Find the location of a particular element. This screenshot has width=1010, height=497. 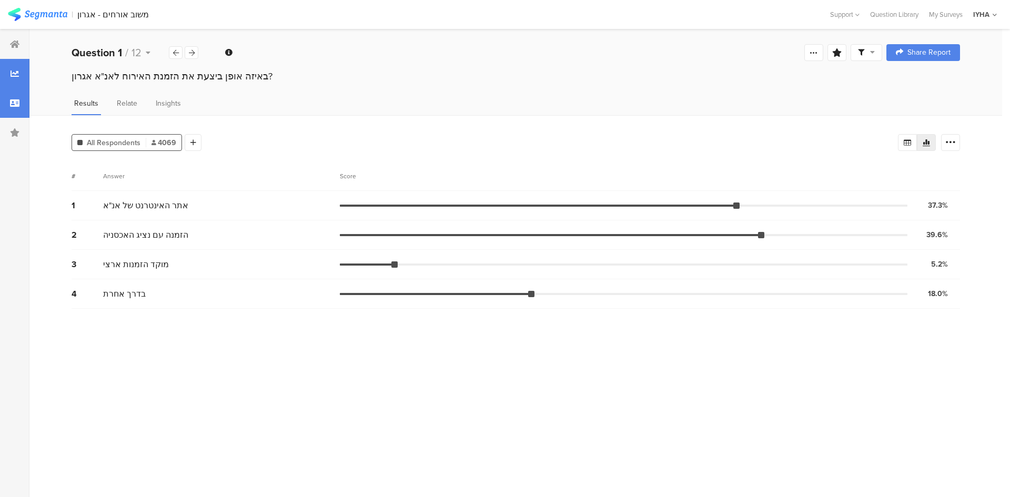

div: 3 is located at coordinates (87, 264).